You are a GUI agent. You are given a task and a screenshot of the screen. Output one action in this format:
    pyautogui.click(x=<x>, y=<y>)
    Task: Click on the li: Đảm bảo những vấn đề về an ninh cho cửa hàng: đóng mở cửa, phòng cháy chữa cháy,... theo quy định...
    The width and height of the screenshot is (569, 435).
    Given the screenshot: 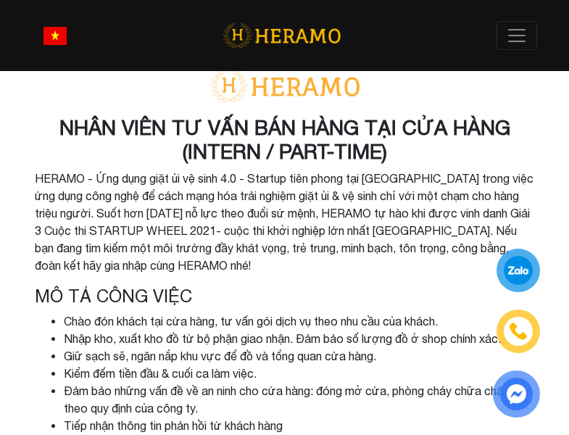 What is the action you would take?
    pyautogui.click(x=299, y=399)
    